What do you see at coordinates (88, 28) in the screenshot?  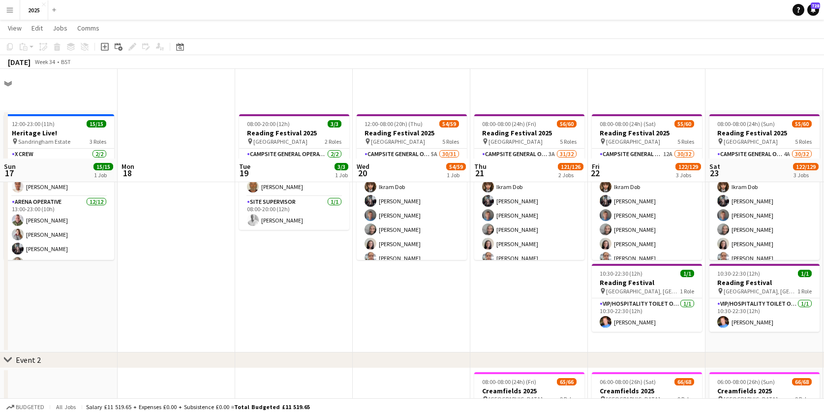 I see `a: Comms` at bounding box center [88, 28].